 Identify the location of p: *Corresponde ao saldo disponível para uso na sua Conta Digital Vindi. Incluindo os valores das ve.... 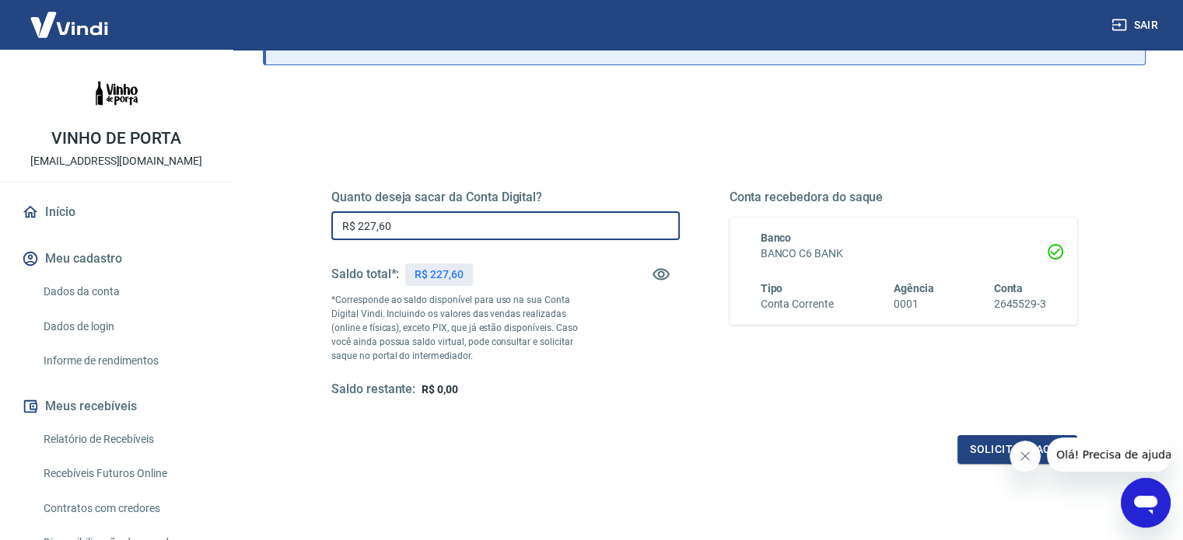
(462, 328).